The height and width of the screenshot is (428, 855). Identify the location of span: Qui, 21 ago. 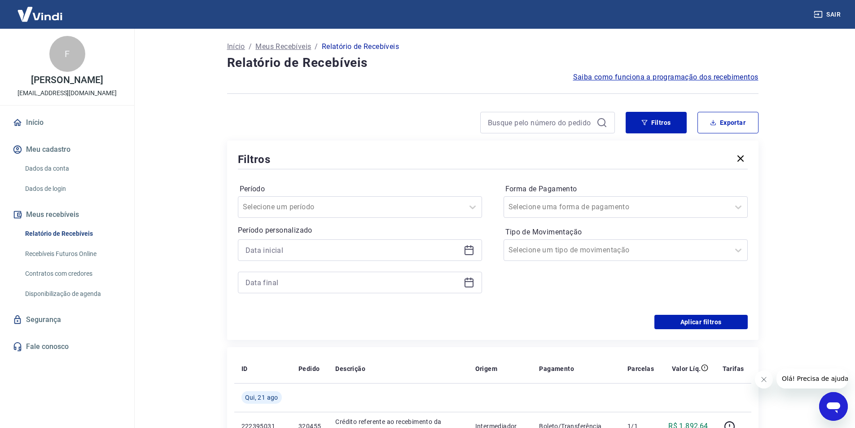
(262, 397).